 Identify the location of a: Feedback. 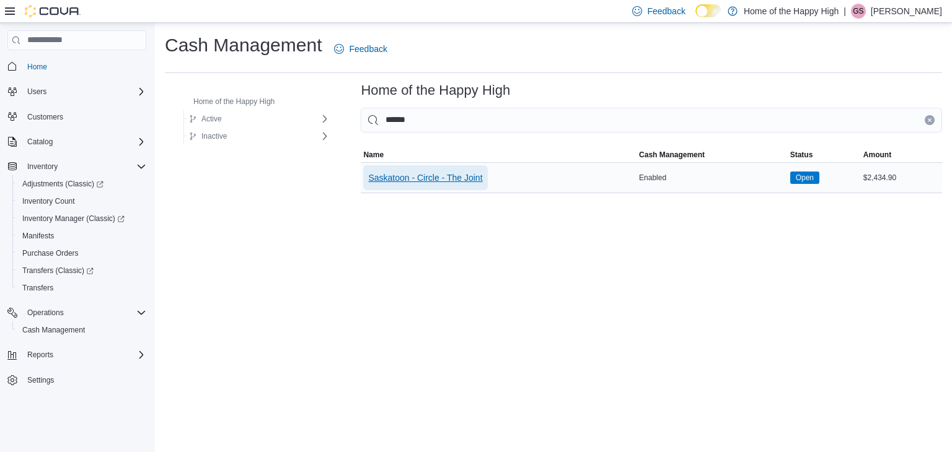
(360, 49).